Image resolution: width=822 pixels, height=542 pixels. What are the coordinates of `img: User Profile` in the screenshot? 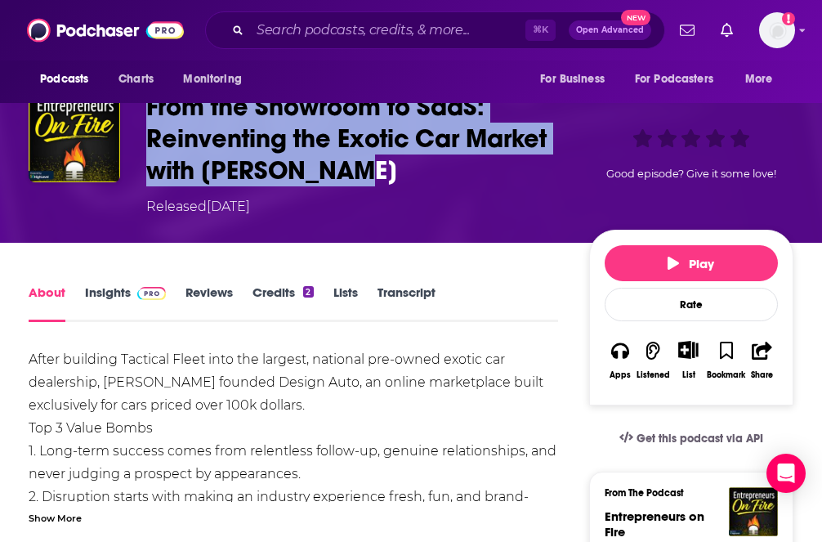 It's located at (777, 30).